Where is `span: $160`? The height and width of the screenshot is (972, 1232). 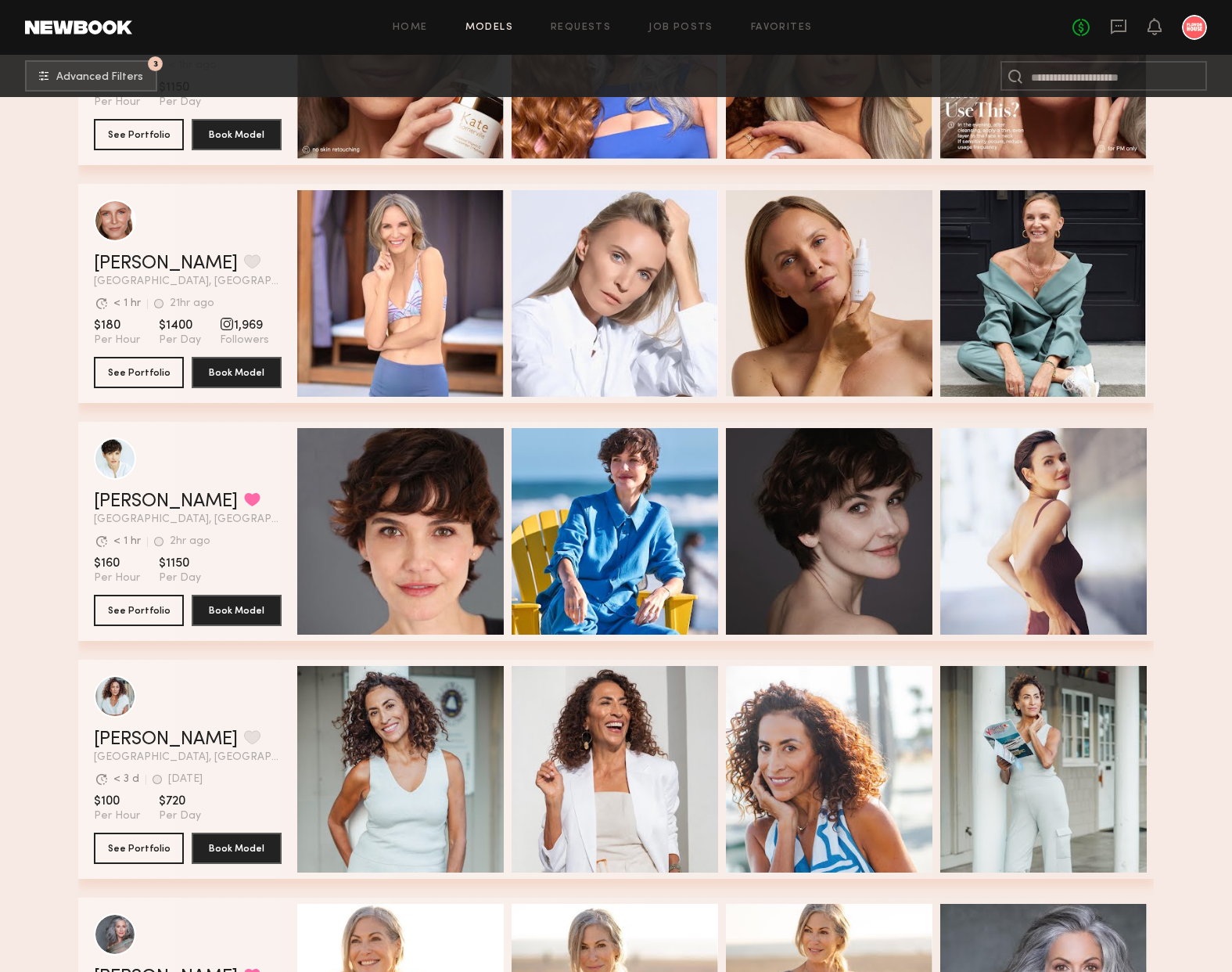
span: $160 is located at coordinates (117, 563).